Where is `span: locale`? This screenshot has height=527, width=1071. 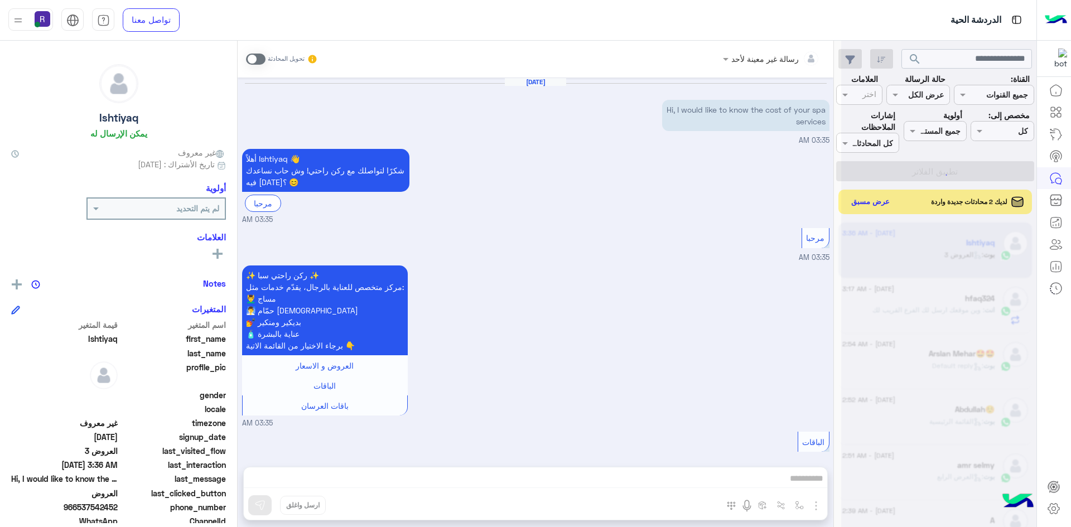
span: locale is located at coordinates (173, 409).